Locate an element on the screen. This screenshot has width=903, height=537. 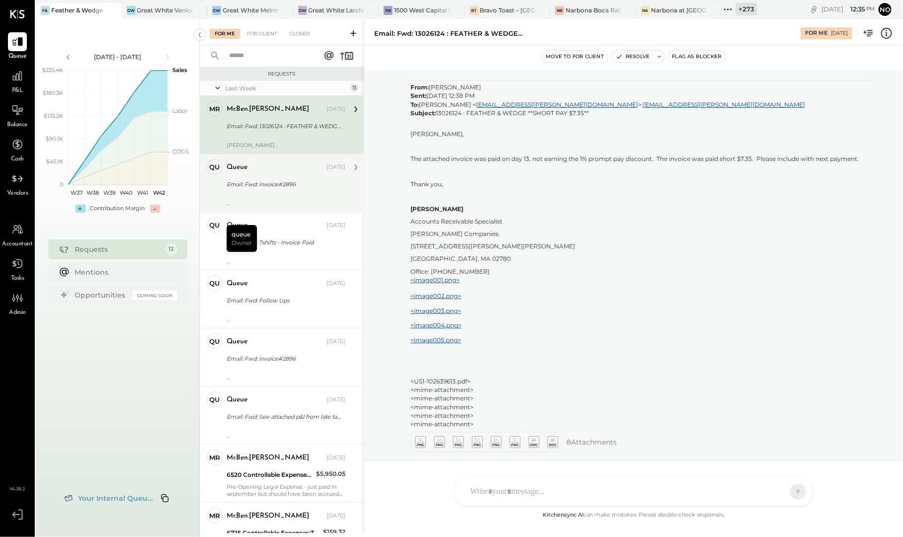
button: Copy email to clipboard is located at coordinates (165, 498).